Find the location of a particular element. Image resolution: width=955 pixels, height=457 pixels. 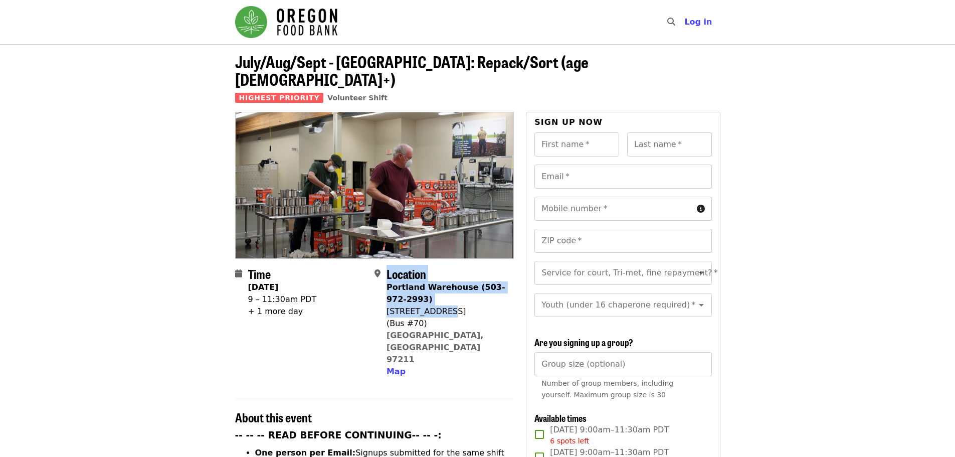

i: calendar icon is located at coordinates (239, 273).